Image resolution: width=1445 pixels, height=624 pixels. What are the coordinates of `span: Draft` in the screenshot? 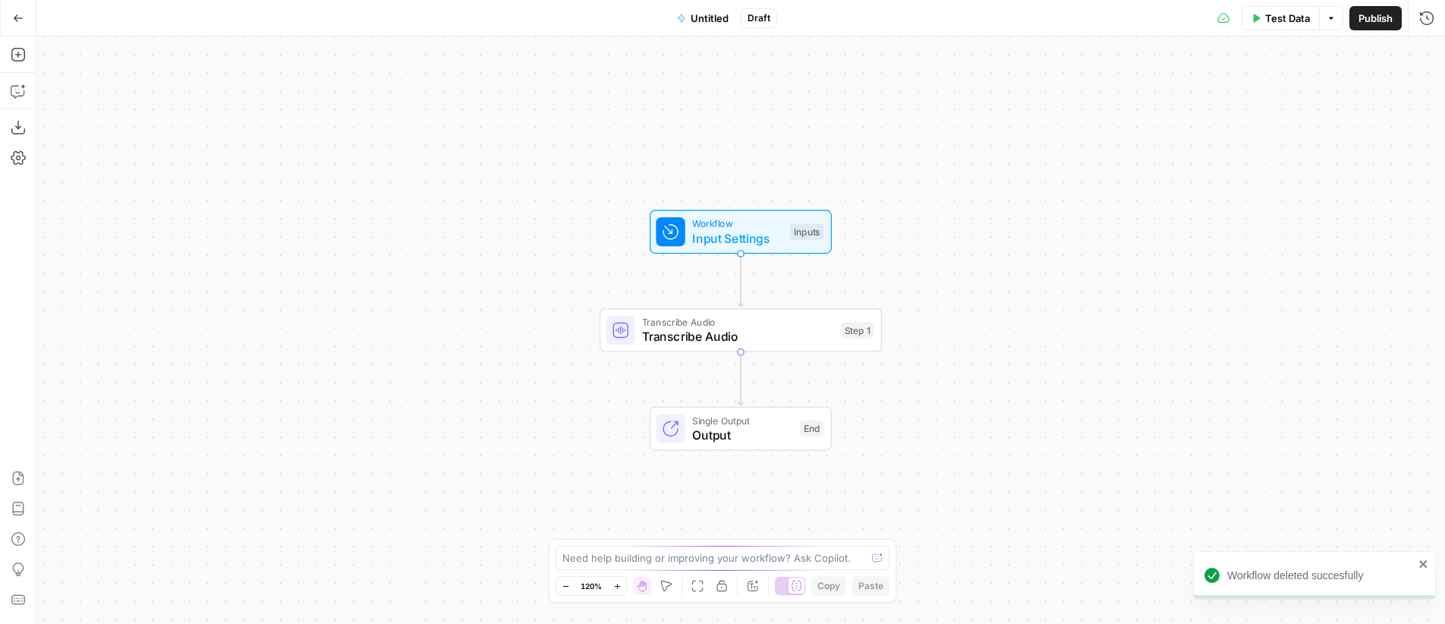 It's located at (759, 18).